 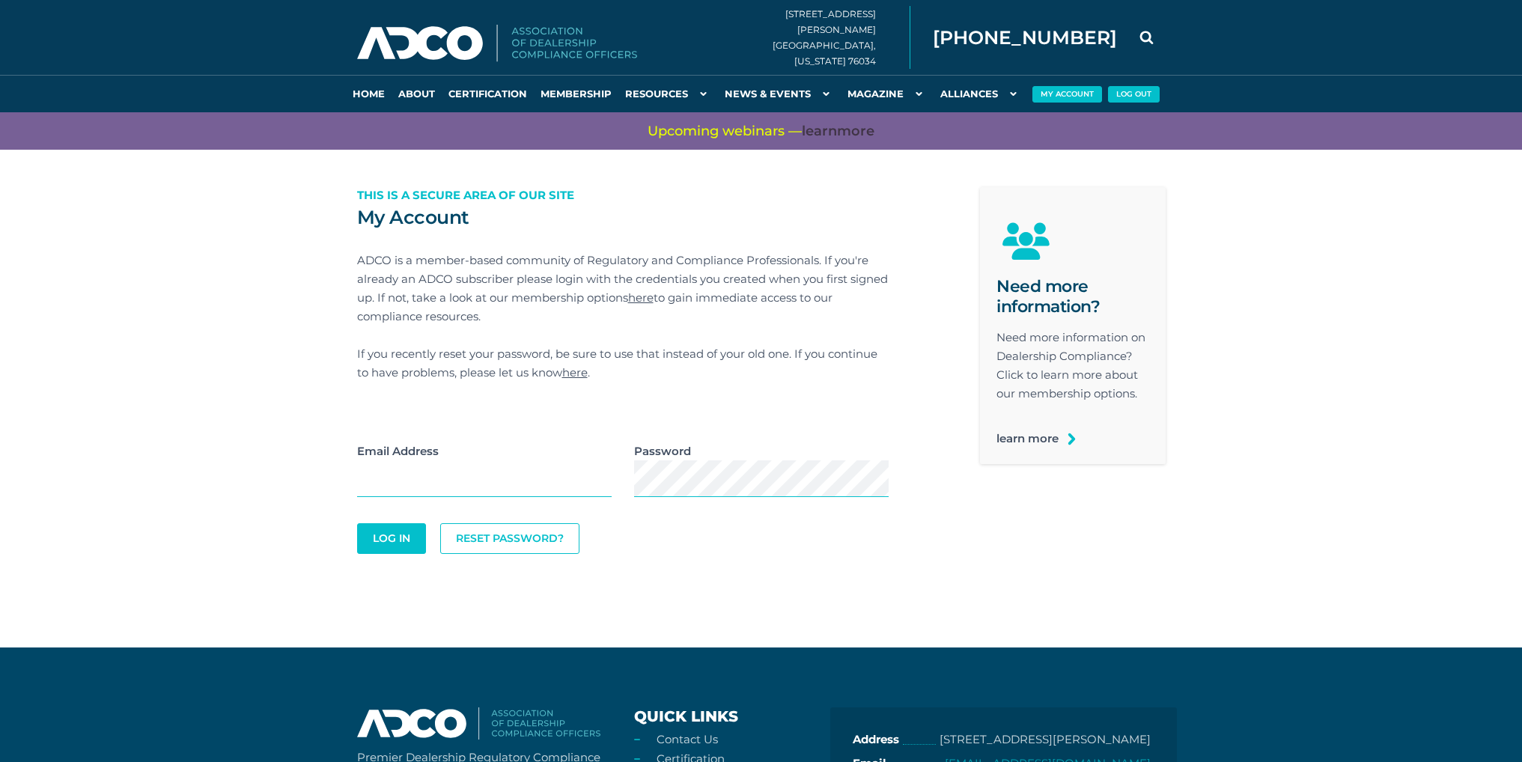 I want to click on a: Resources, so click(x=668, y=94).